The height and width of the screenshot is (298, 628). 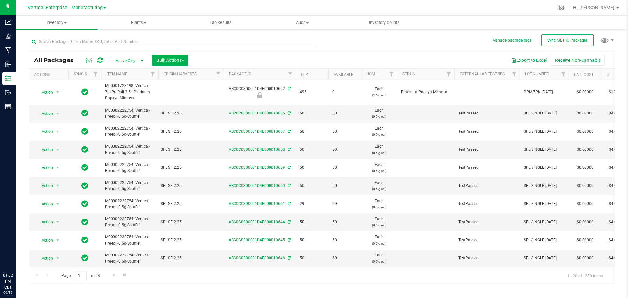 I want to click on inline-svg: Reports, so click(x=8, y=107).